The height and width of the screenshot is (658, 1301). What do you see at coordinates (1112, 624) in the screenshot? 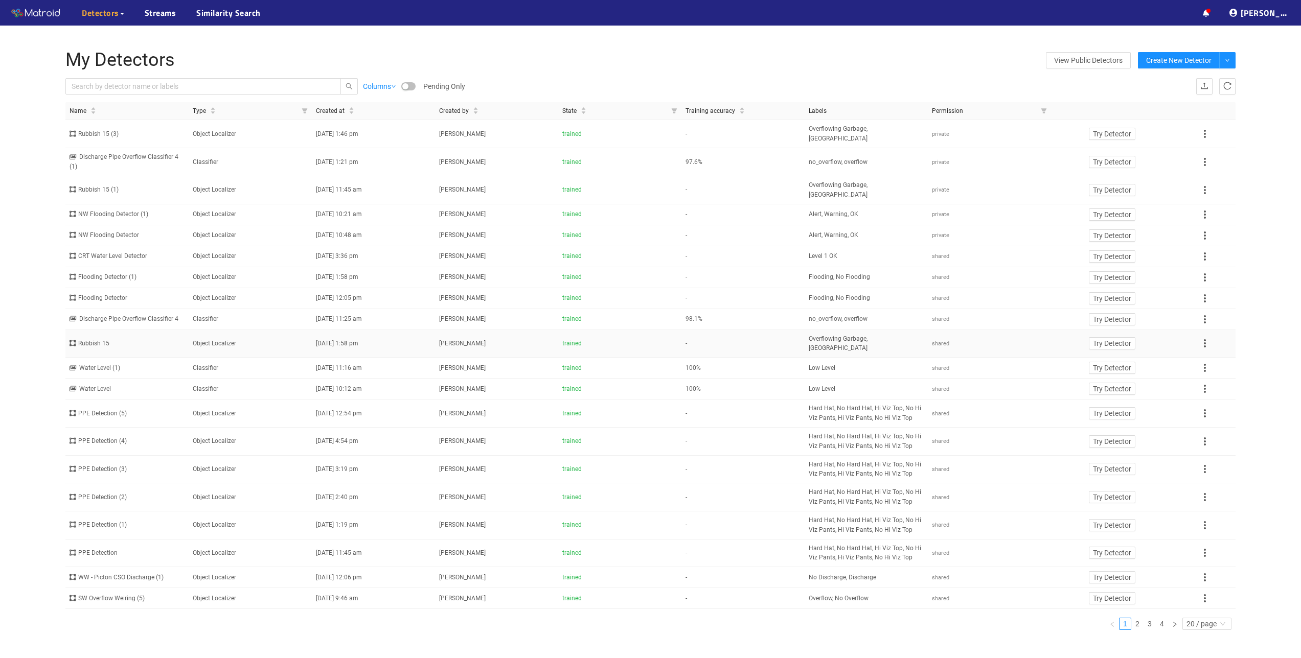
I see `li: Previous Page` at bounding box center [1112, 624].